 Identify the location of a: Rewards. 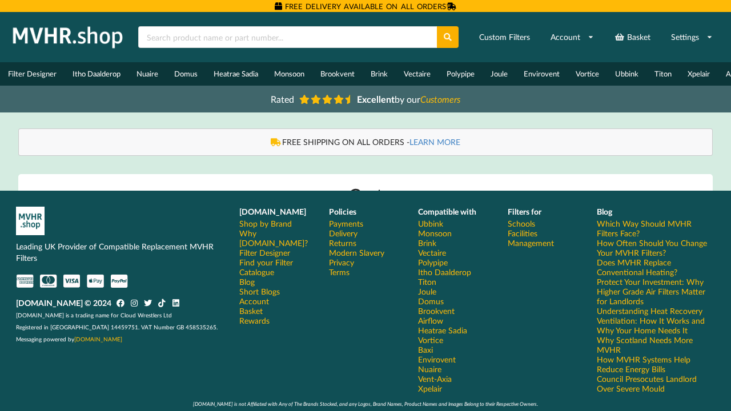
(254, 320).